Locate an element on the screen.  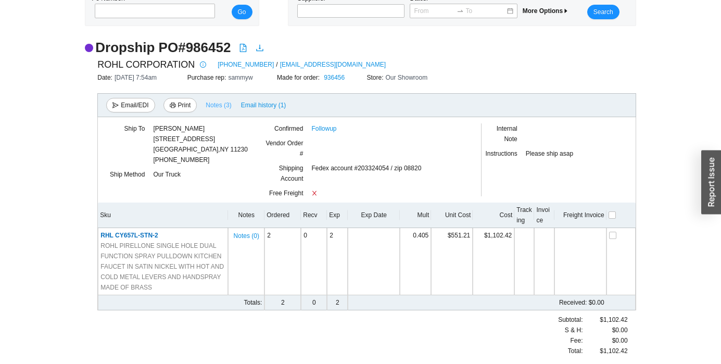
span: ROHL CORPORATION is located at coordinates (146, 65).